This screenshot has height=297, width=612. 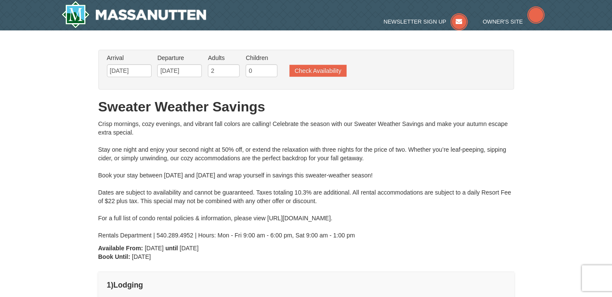 What do you see at coordinates (261, 58) in the screenshot?
I see `label: Children` at bounding box center [261, 58].